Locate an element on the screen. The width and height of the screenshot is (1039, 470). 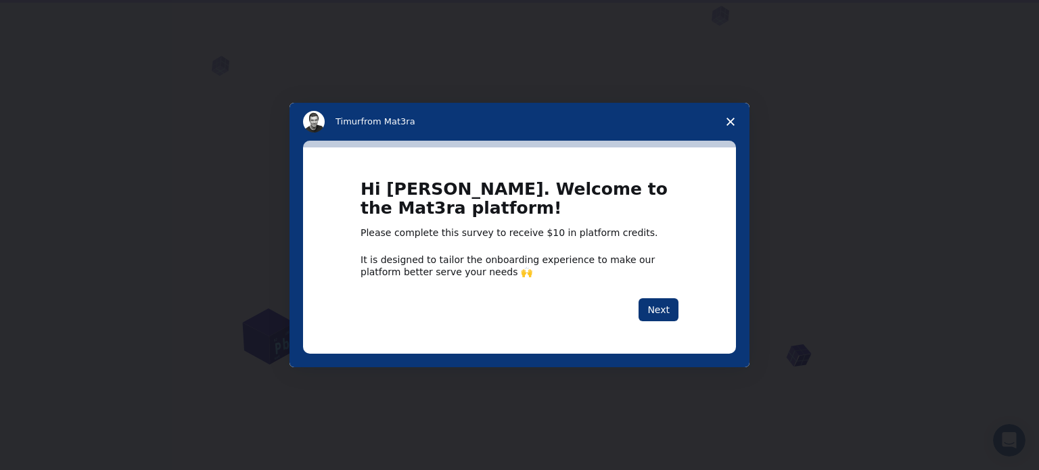
span: Support is located at coordinates (51, 16).